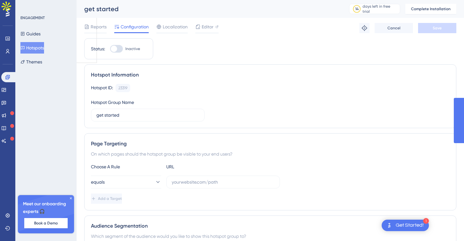 The image size is (464, 241). I want to click on div: Hotspot ID:, so click(102, 88).